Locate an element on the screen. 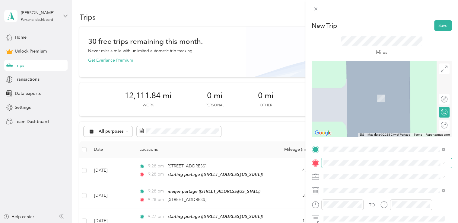 The height and width of the screenshot is (223, 458). button: Keyboard shortcuts is located at coordinates (362, 134).